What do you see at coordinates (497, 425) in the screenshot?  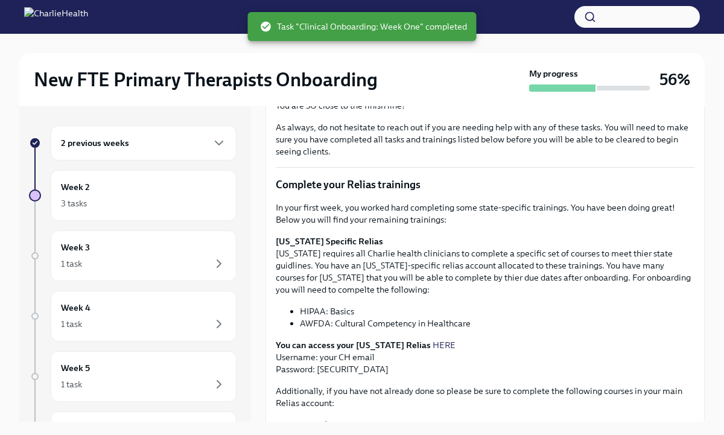 I see `li: Ethics/Code of Conduct` at bounding box center [497, 425].